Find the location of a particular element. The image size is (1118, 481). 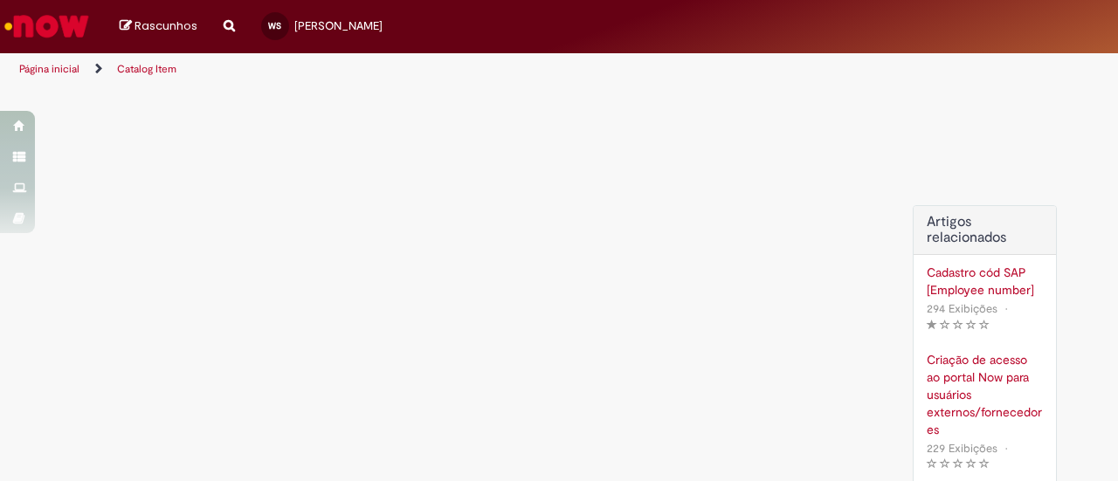

ul: Trilhas de página is located at coordinates (372, 69).